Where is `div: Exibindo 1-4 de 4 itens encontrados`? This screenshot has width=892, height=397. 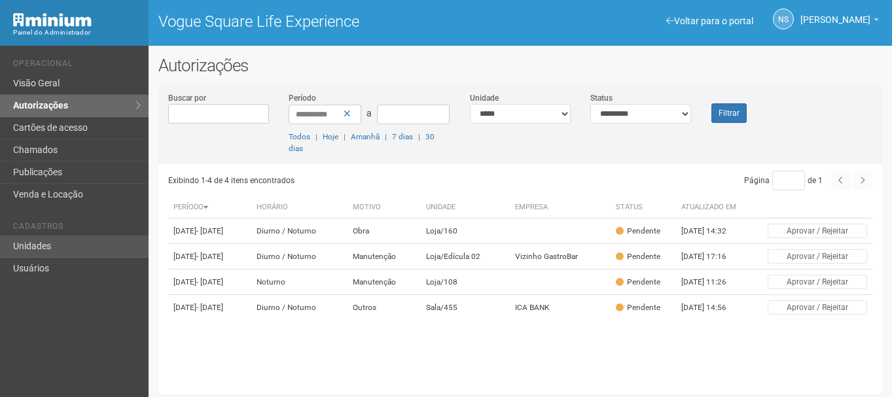
div: Exibindo 1-4 de 4 itens encontrados is located at coordinates (342, 181).